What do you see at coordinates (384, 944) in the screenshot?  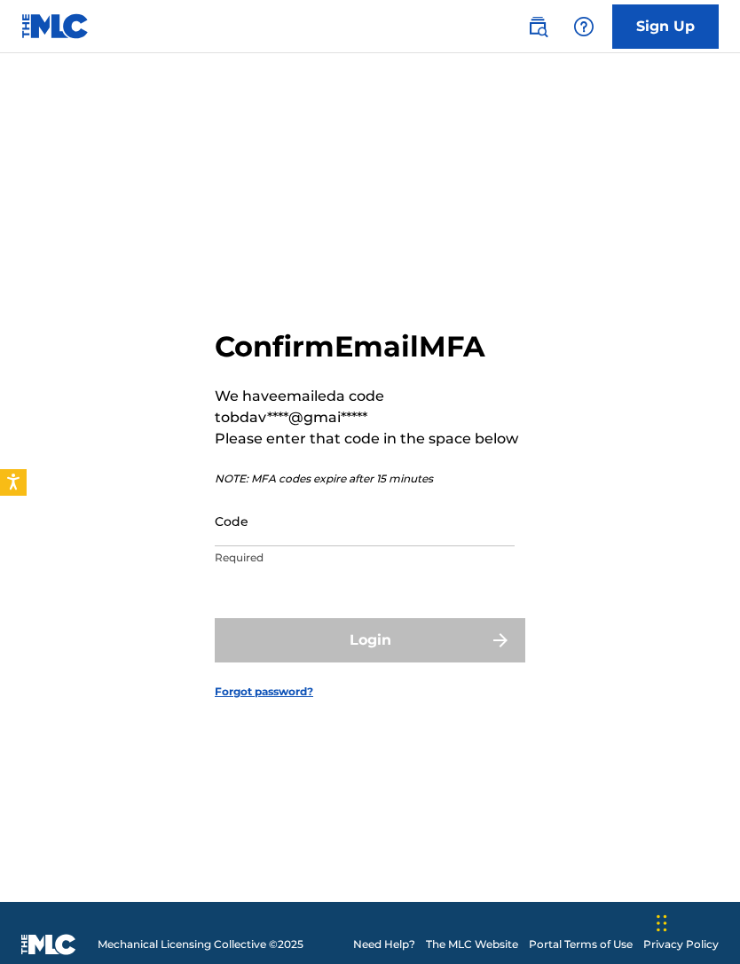 I see `a: Need Help?` at bounding box center [384, 944].